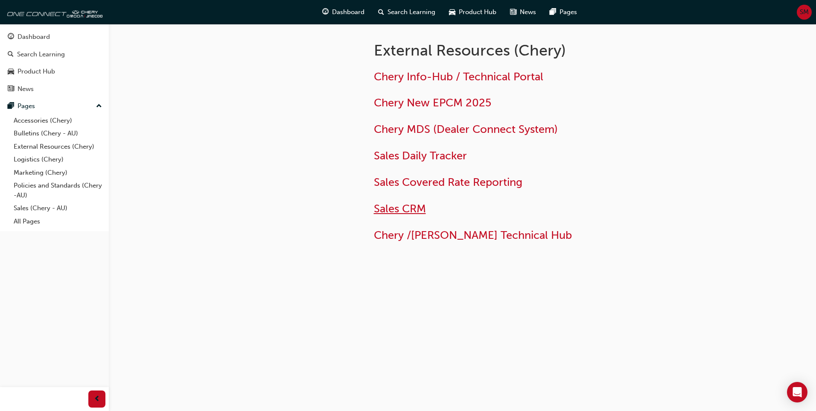 The image size is (816, 411). I want to click on span: Chery New EPCM 2025, so click(432, 102).